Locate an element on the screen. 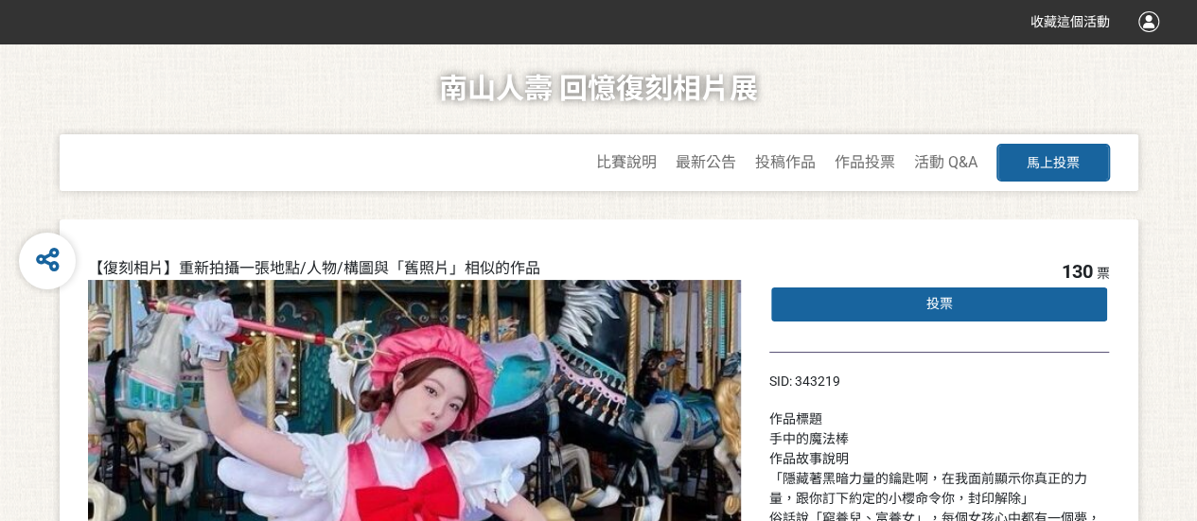  span: 【復刻相片】重新拍攝一張地點/人物/構圖與「舊照片」相似的作品 is located at coordinates (314, 268).